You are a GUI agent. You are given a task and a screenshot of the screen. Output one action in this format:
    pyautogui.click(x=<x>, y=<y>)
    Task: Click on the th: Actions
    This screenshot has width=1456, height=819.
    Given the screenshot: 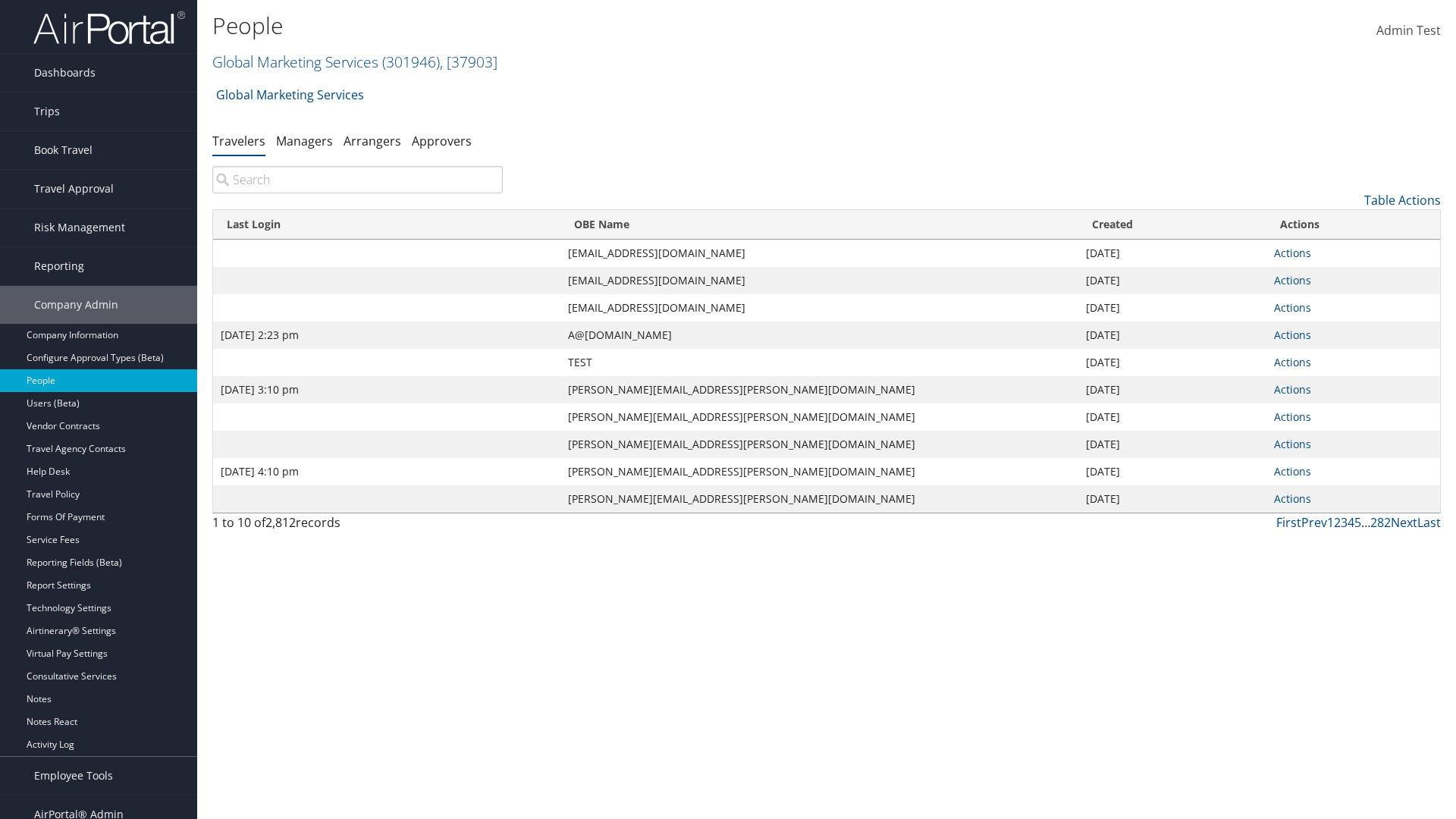 What is the action you would take?
    pyautogui.click(x=1352, y=224)
    